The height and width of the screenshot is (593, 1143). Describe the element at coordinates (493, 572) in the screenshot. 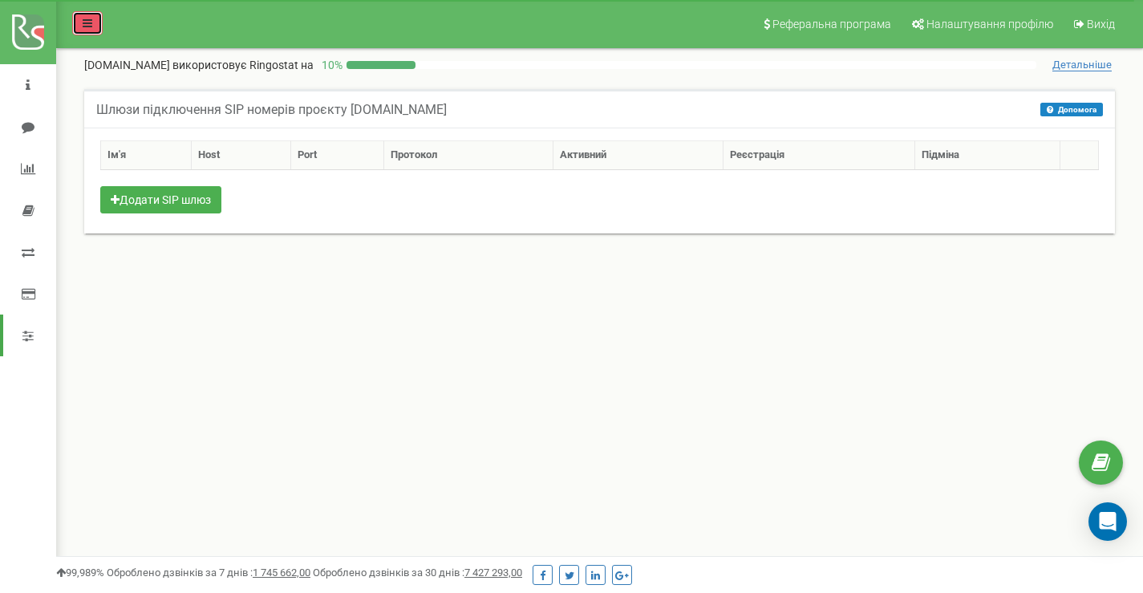

I see `u: 7 427 293,00` at that location.